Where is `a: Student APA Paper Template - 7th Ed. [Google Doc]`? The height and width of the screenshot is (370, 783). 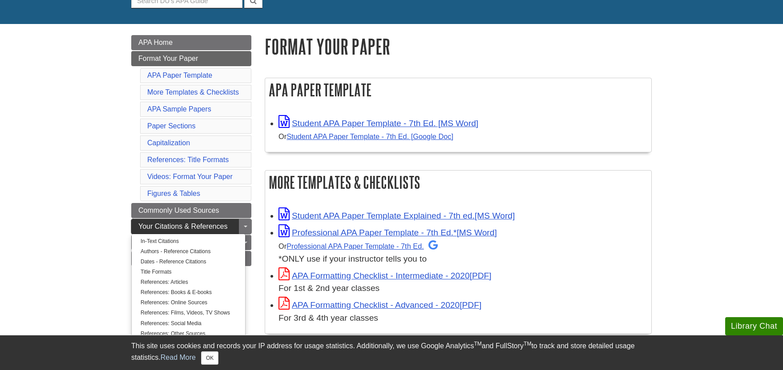 a: Student APA Paper Template - 7th Ed. [Google Doc] is located at coordinates (370, 137).